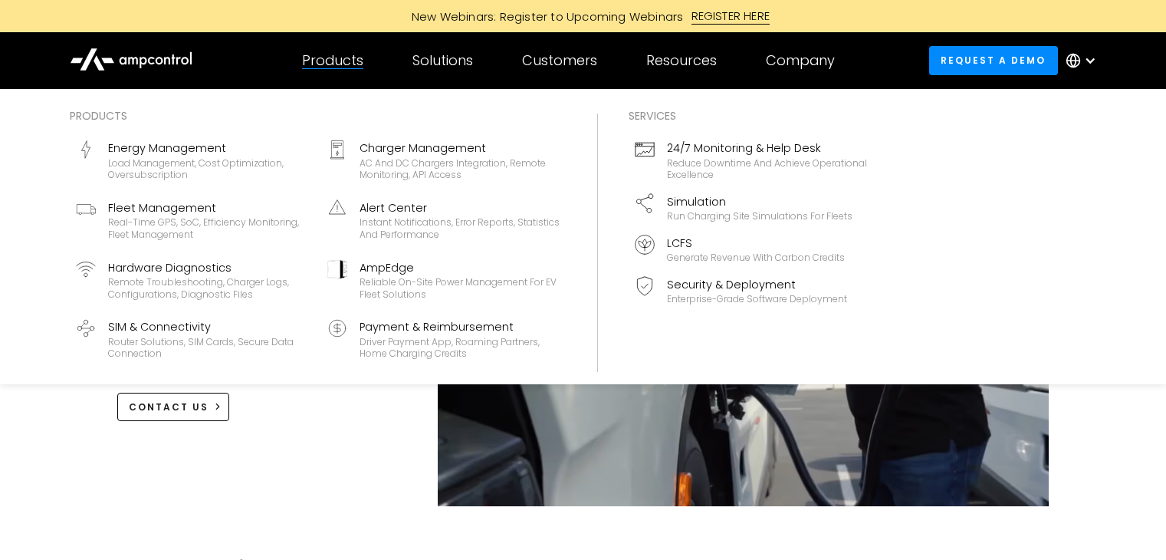 The width and height of the screenshot is (1166, 560). Describe the element at coordinates (544, 16) in the screenshot. I see `div: New Webinars: Register to Upcoming Webinars` at that location.